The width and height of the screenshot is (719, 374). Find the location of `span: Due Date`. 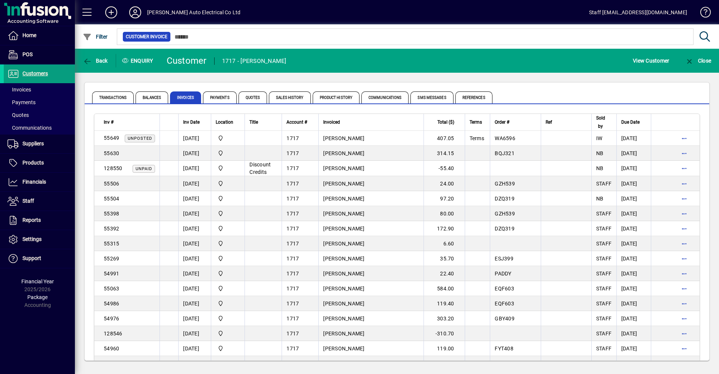

span: Due Date is located at coordinates (630, 122).